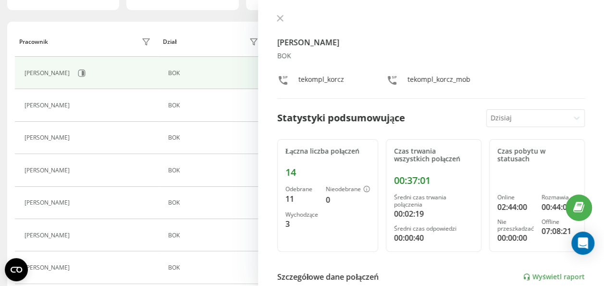  Describe the element at coordinates (302, 224) in the screenshot. I see `div: 3` at that location.